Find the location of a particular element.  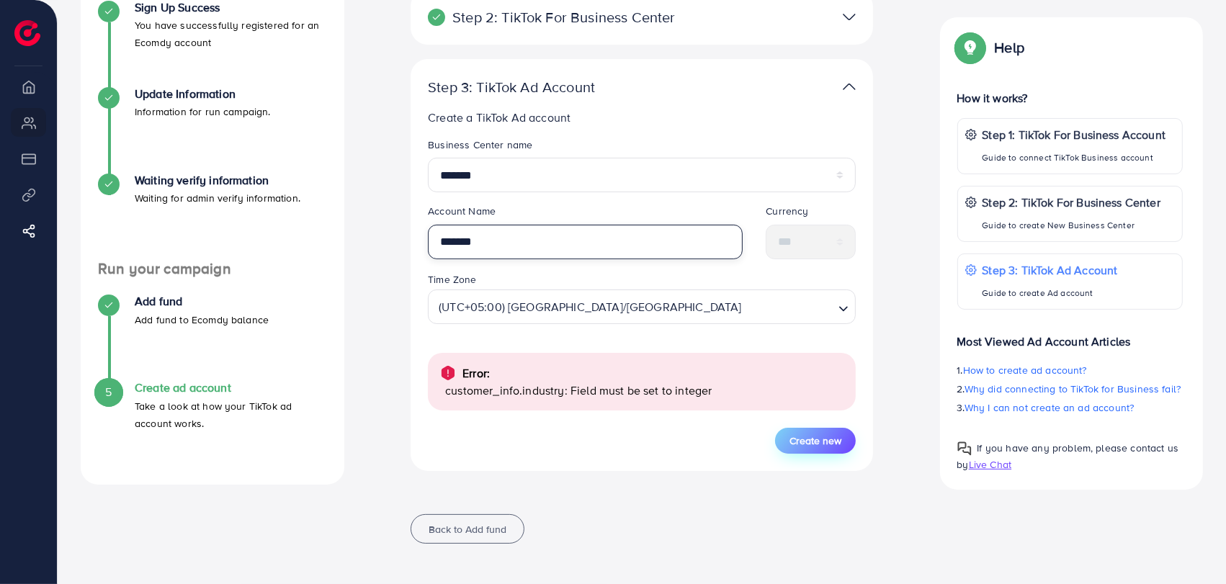

li: Waiting verify information is located at coordinates (213, 217).